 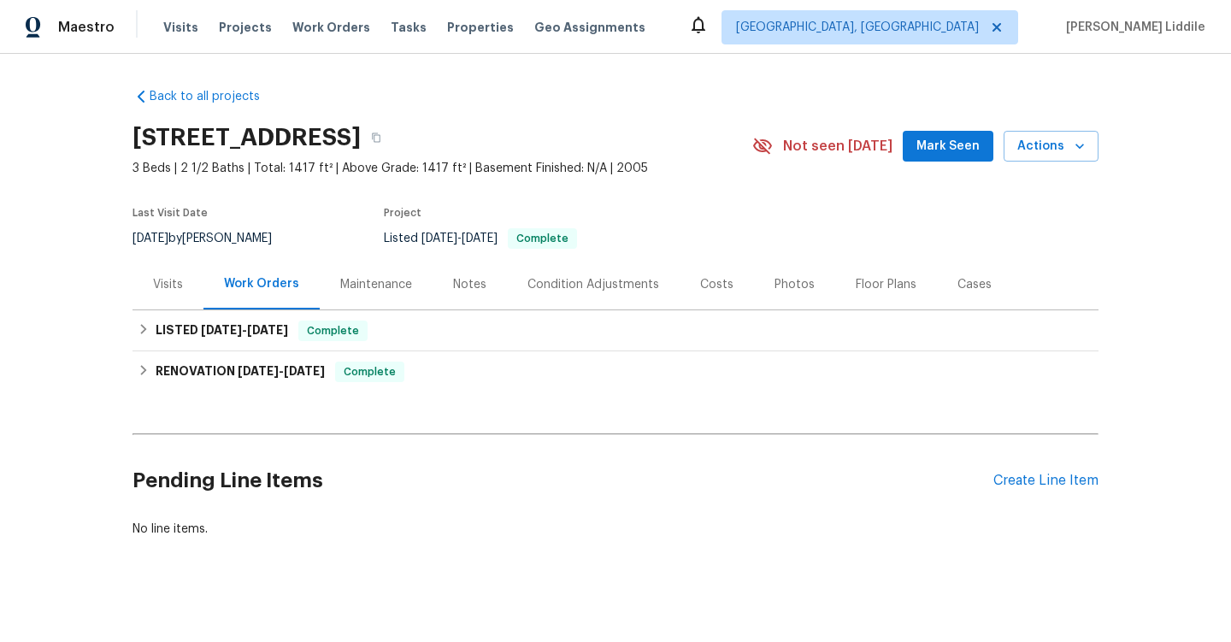 I want to click on a: Back to all projects, so click(x=214, y=97).